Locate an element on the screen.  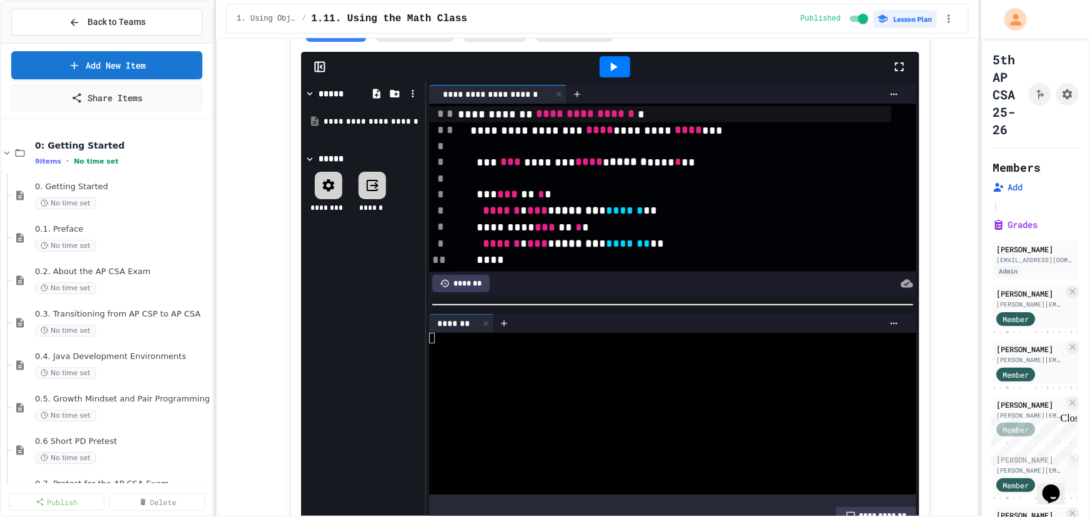
button: Grades is located at coordinates (1015, 225).